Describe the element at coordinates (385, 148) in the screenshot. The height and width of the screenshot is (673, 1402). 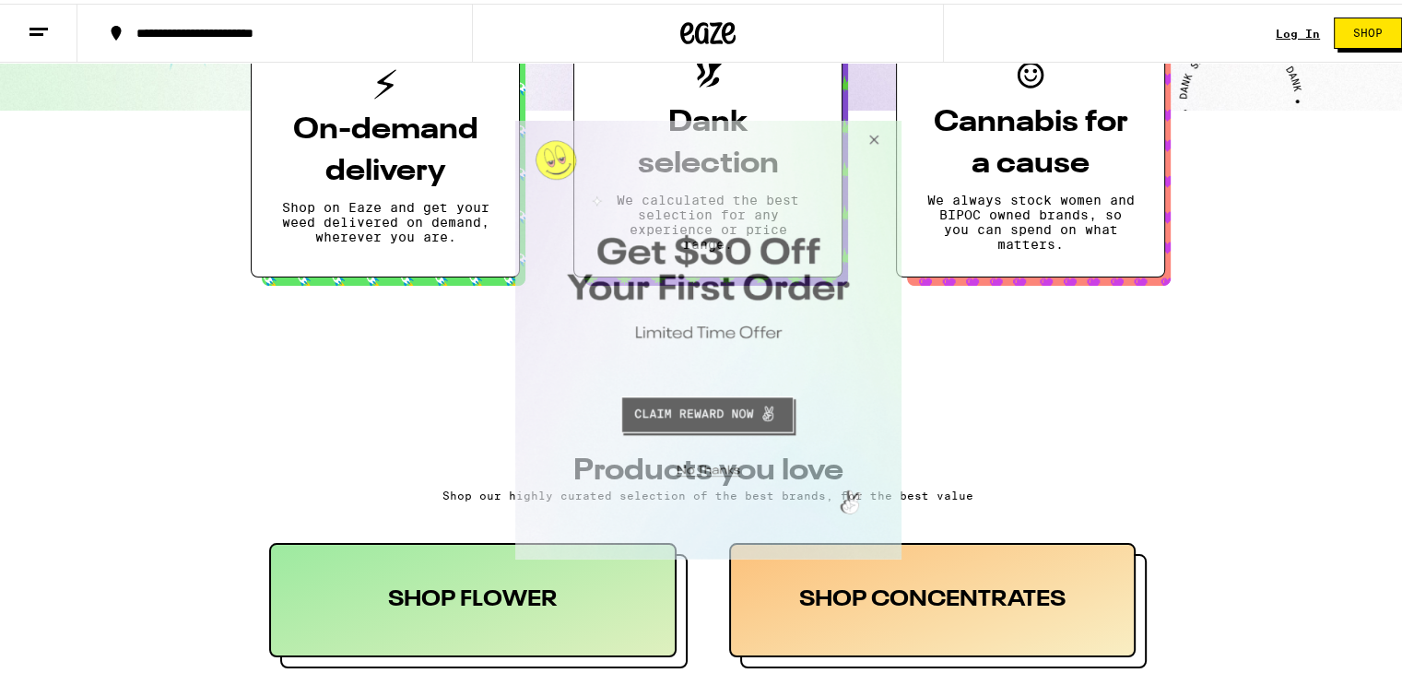
I see `h3: On-demand delivery` at that location.